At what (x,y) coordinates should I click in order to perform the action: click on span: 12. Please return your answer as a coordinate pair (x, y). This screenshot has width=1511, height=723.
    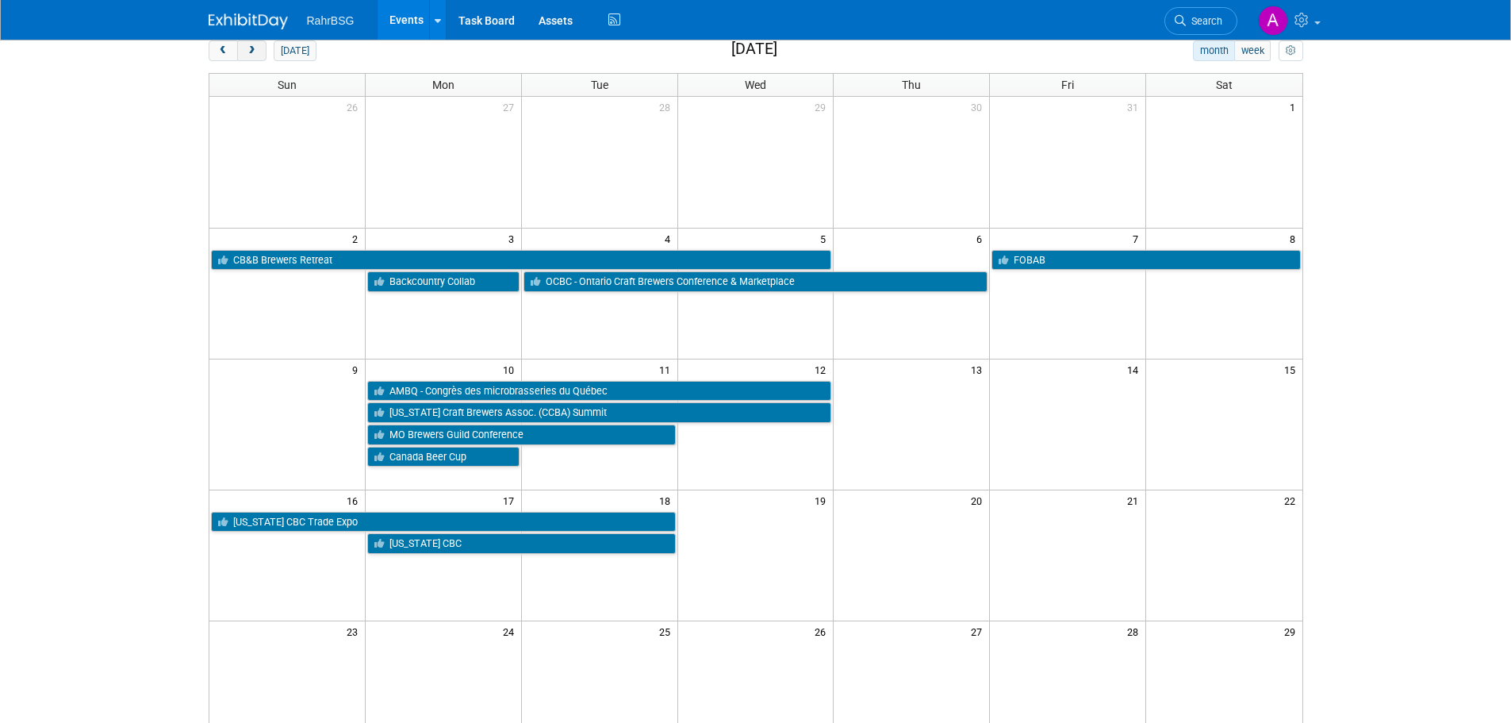
    Looking at the image, I should click on (823, 369).